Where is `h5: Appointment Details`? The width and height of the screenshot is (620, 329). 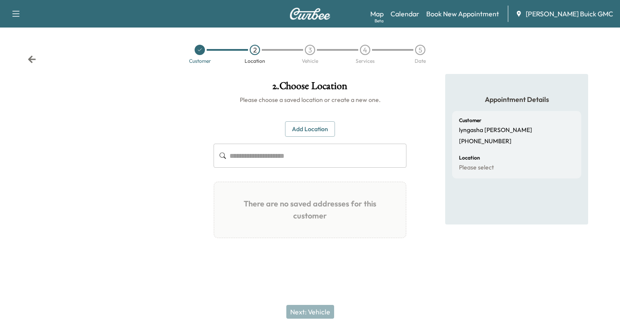
h5: Appointment Details is located at coordinates (517, 99).